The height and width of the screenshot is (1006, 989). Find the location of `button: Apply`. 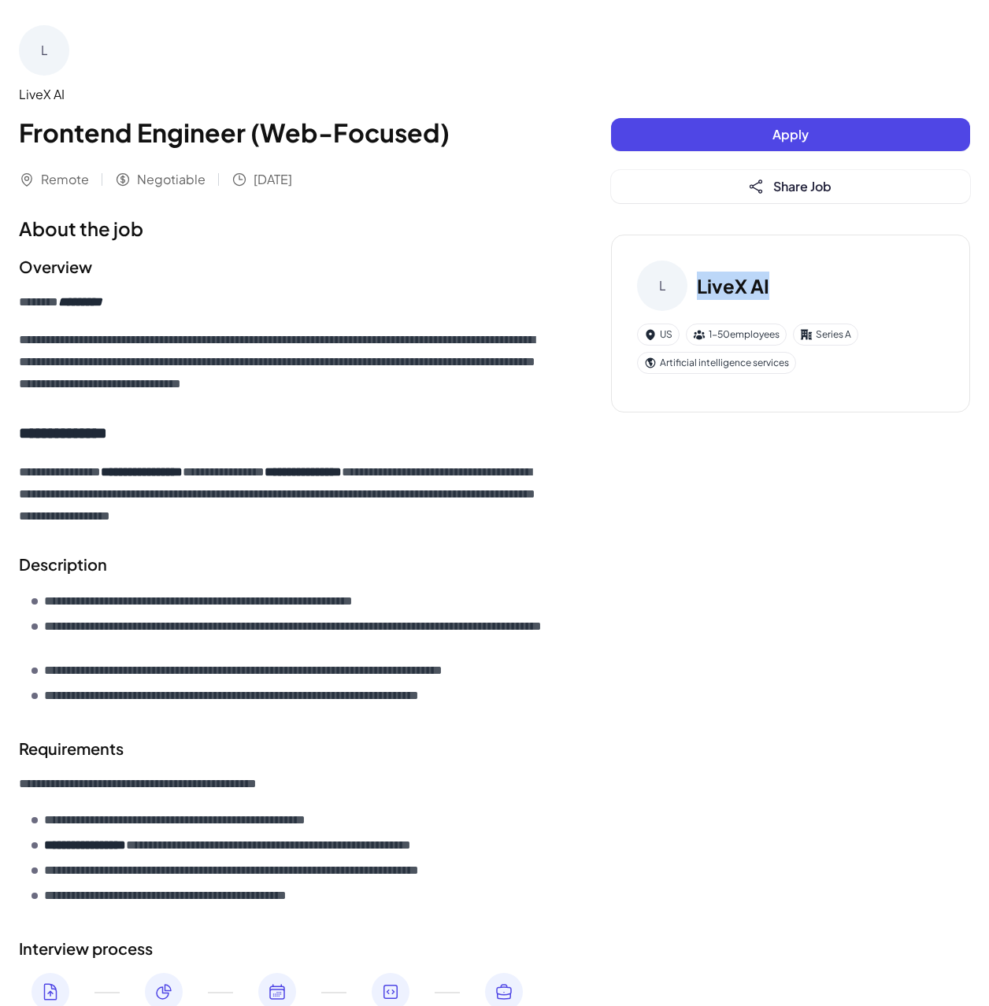

button: Apply is located at coordinates (791, 135).